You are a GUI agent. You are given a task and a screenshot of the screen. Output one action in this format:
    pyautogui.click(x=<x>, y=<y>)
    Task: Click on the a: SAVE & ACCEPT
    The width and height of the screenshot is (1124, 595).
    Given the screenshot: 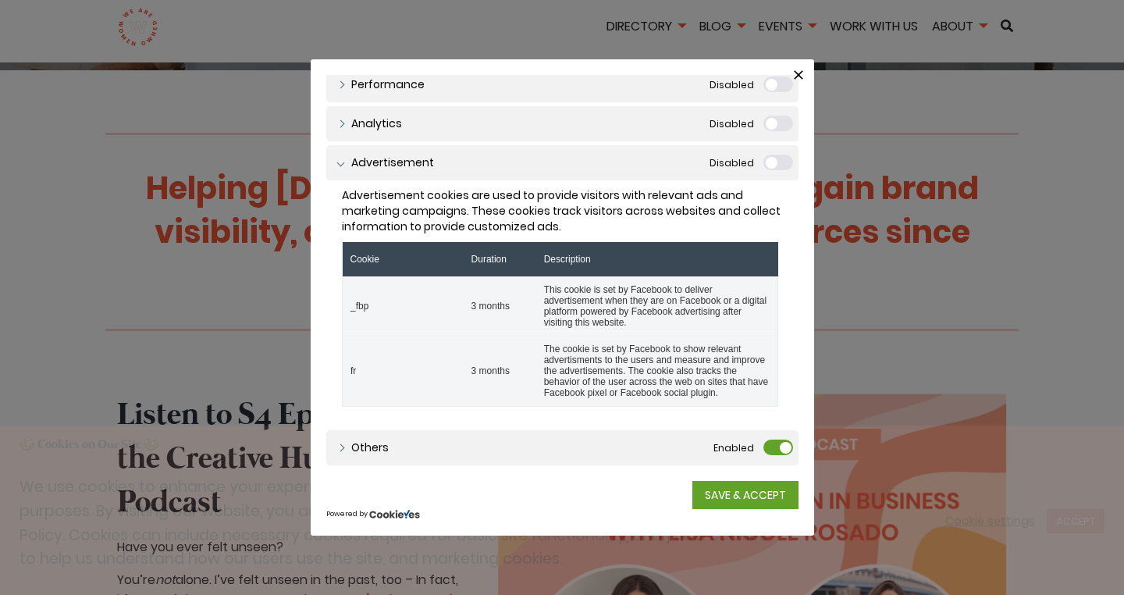 What is the action you would take?
    pyautogui.click(x=745, y=495)
    